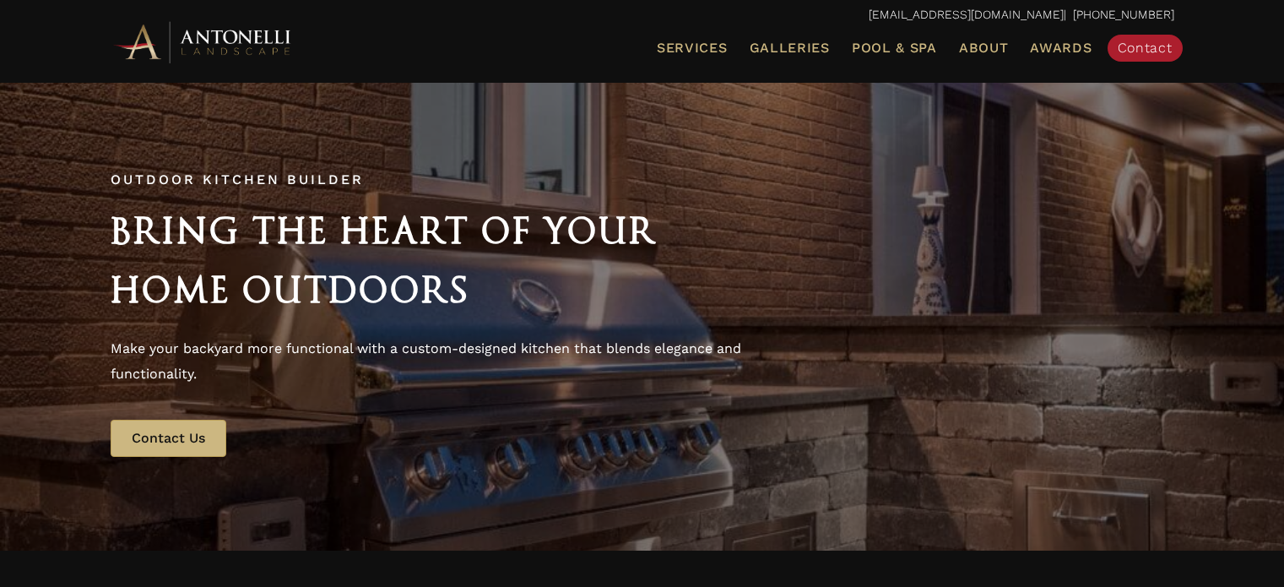 The image size is (1284, 587). What do you see at coordinates (237, 179) in the screenshot?
I see `span: Outdoor Kitchen Builder` at bounding box center [237, 179].